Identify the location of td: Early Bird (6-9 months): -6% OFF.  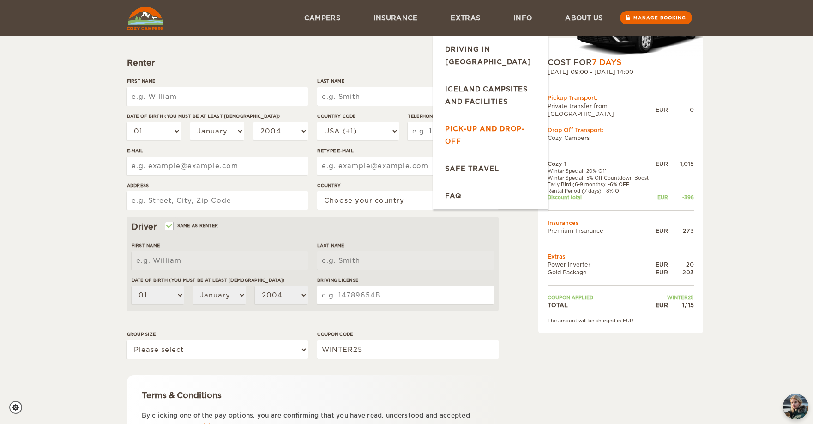
(601, 184).